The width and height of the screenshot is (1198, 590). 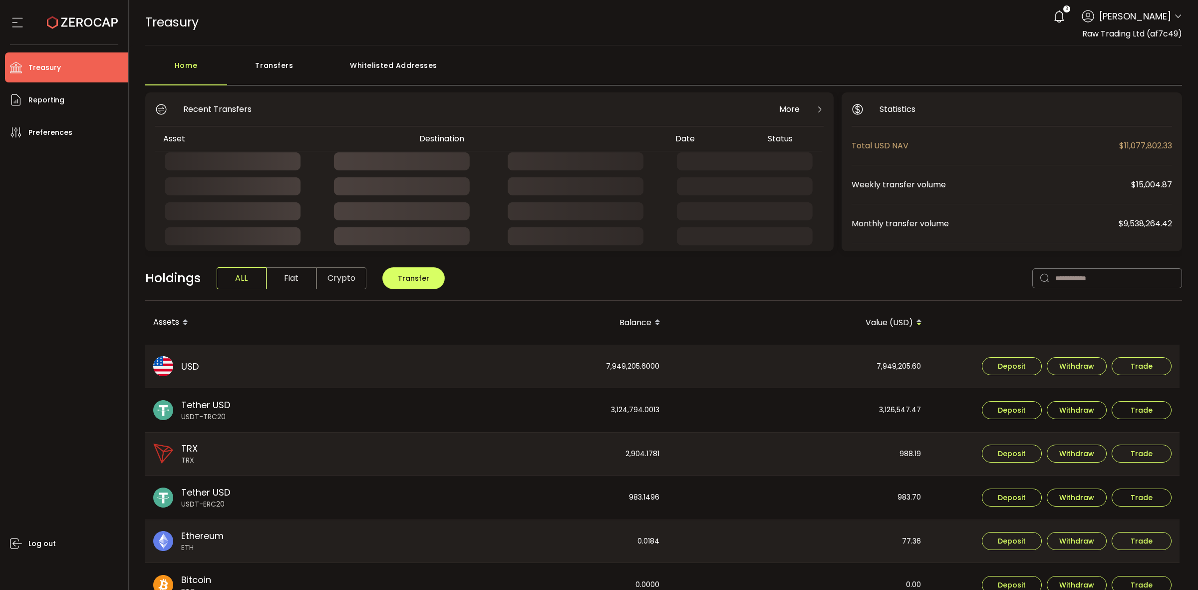 I want to click on span: $15,004.87, so click(x=1152, y=184).